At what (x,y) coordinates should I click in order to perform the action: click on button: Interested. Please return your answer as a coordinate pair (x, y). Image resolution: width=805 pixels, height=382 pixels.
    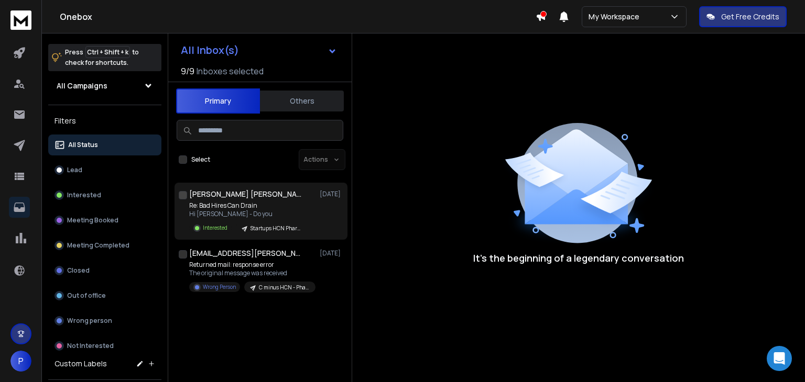
    Looking at the image, I should click on (105, 195).